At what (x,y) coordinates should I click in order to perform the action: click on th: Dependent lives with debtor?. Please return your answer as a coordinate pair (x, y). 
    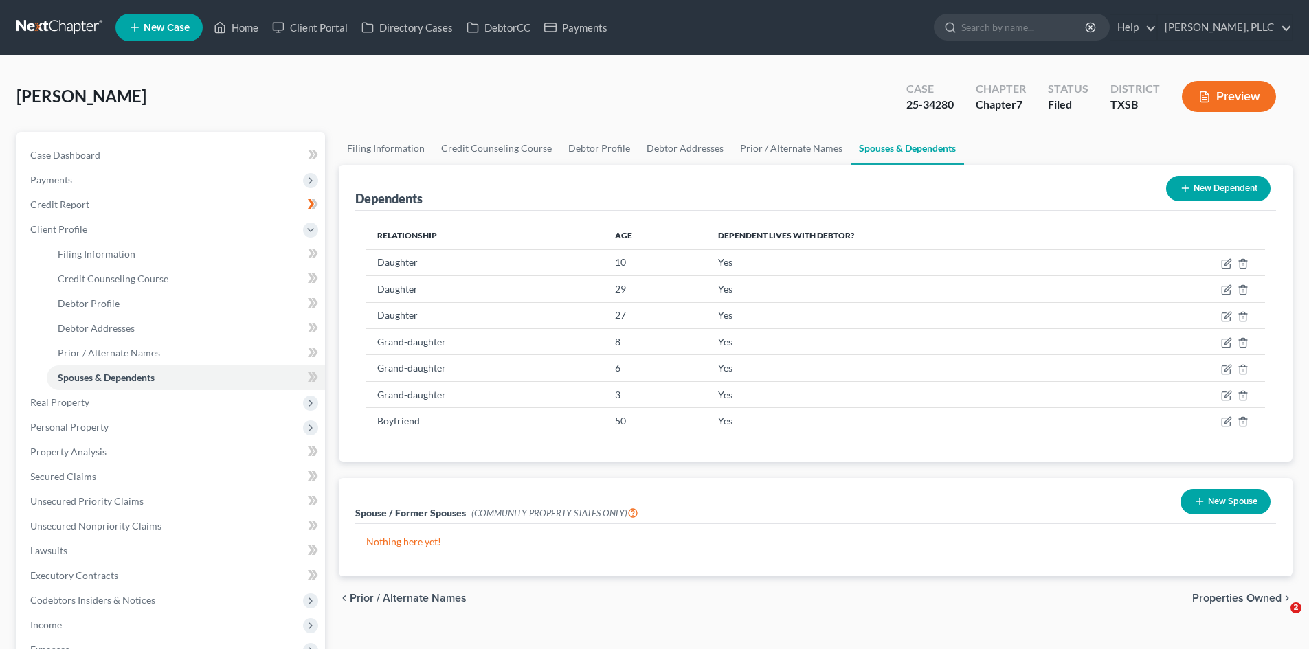
    Looking at the image, I should click on (914, 236).